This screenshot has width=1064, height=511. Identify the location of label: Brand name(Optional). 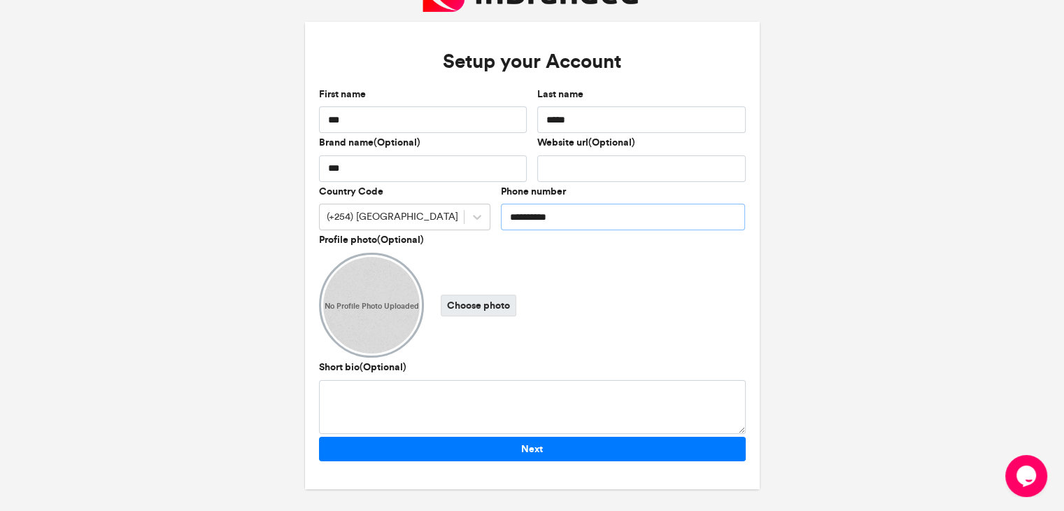
(369, 143).